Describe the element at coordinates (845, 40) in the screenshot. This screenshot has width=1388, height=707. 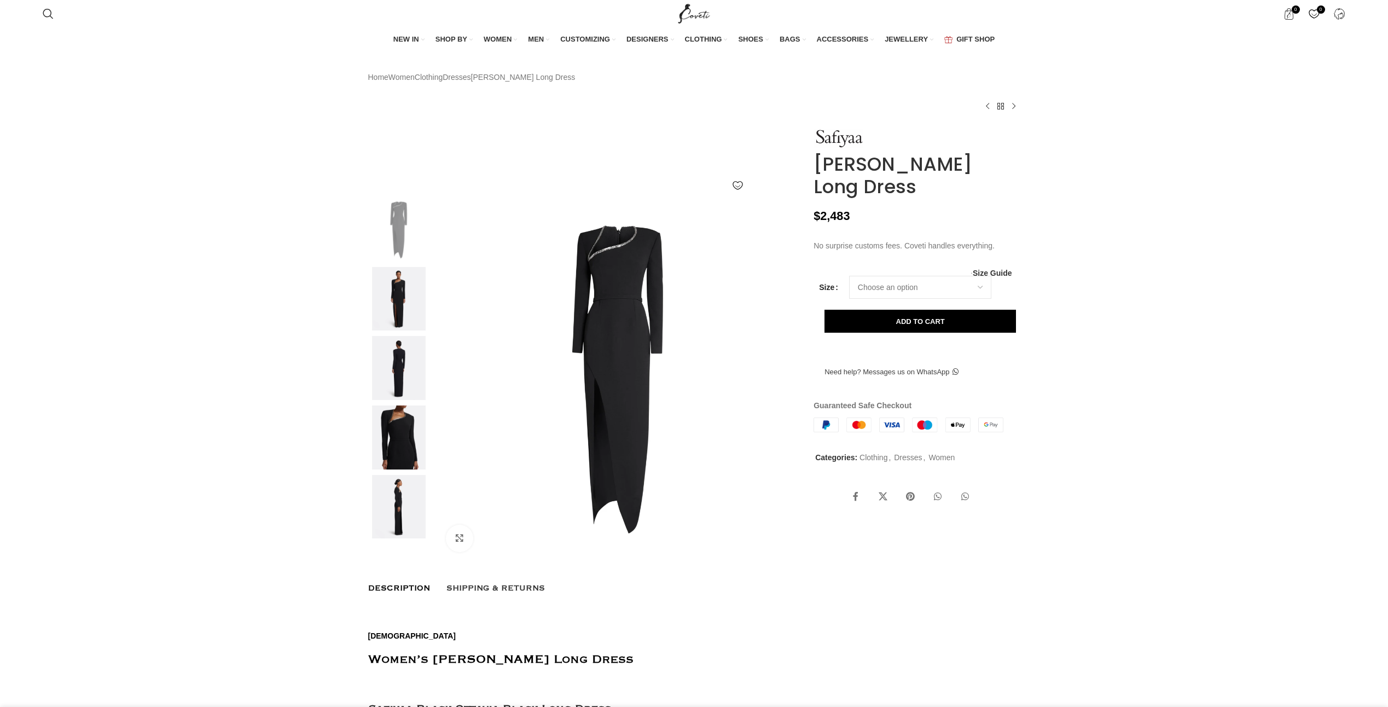
I see `a: ACCESSORIES` at that location.